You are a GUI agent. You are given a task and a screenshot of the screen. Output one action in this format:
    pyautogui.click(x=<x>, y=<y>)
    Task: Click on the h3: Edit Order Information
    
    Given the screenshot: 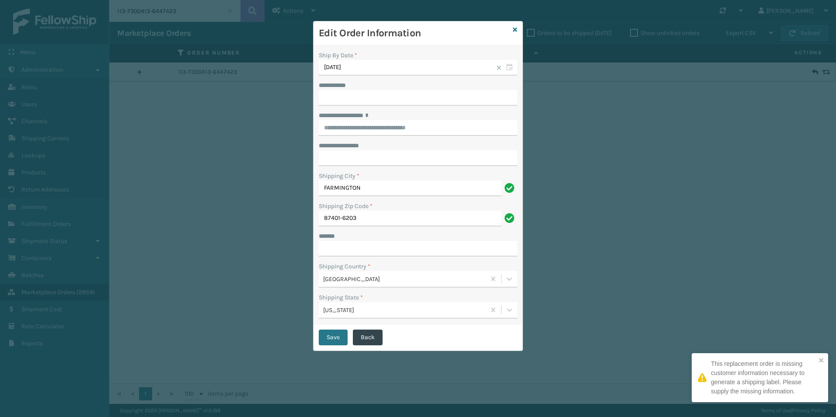 What is the action you would take?
    pyautogui.click(x=414, y=33)
    